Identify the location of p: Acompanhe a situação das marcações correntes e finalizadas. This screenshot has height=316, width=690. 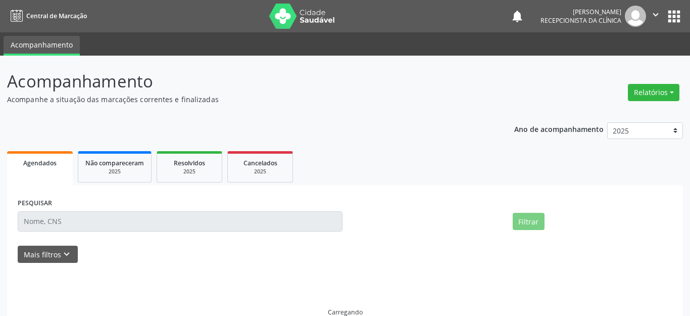
(244, 99).